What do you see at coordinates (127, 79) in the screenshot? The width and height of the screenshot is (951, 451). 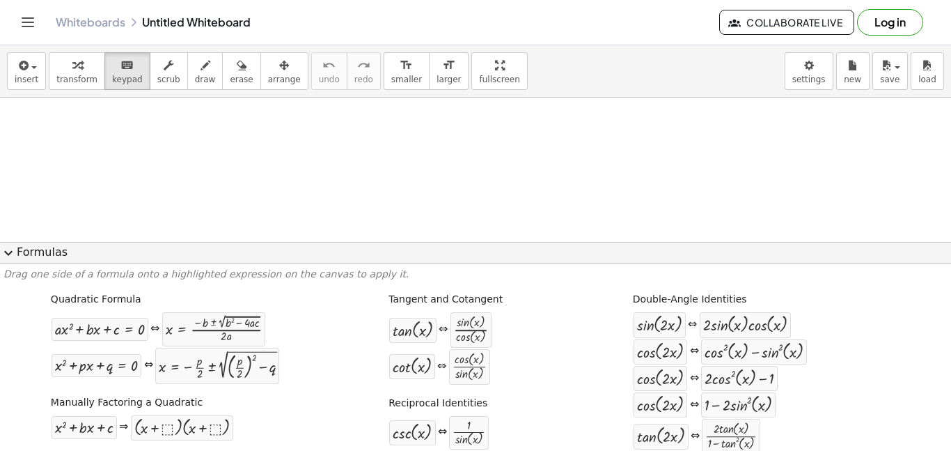 I see `span: keypad` at bounding box center [127, 79].